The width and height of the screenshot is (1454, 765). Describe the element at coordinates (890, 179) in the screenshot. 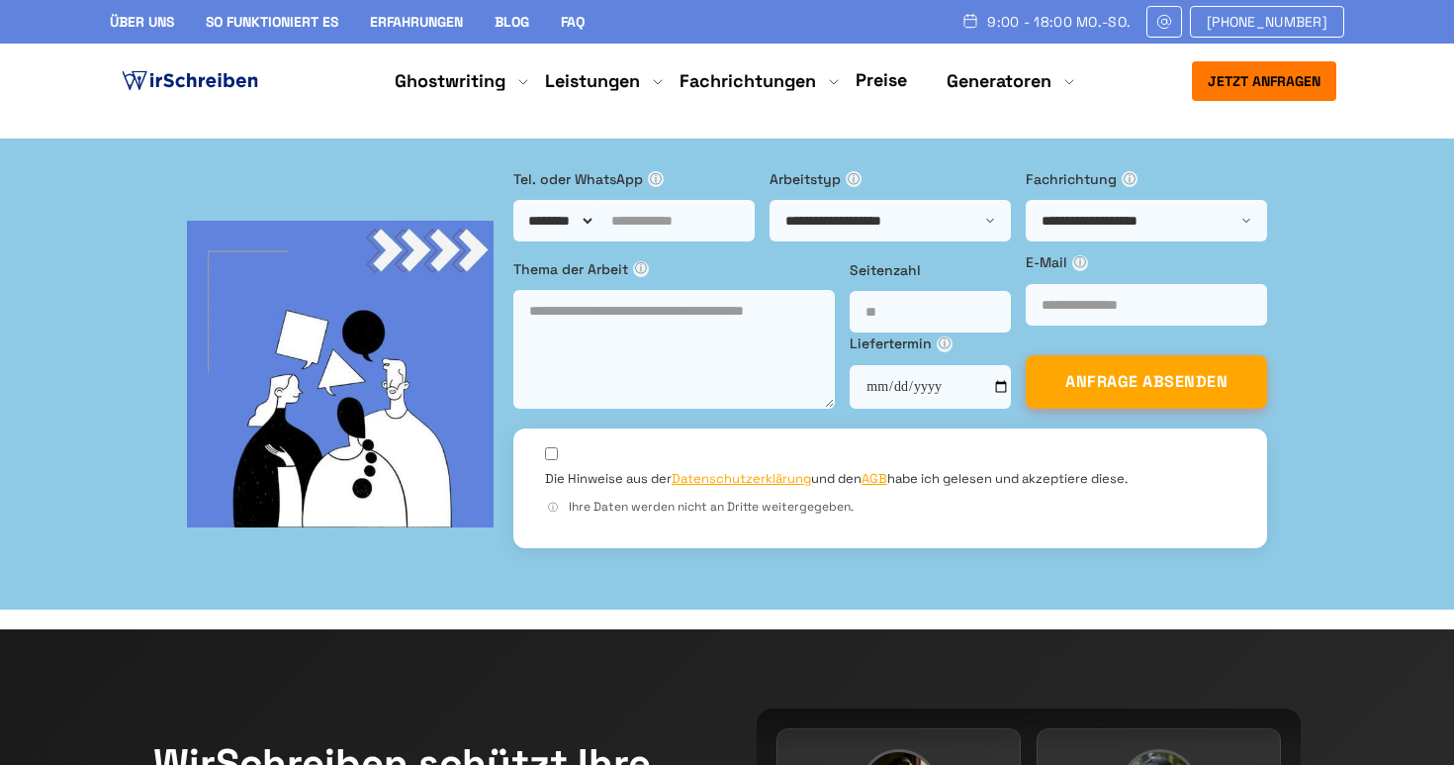

I see `label: Arbeitstyp` at that location.